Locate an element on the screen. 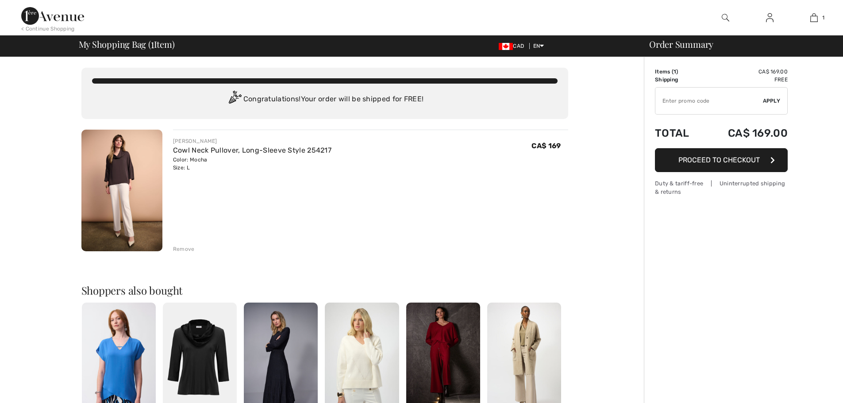  img: search the website is located at coordinates (725, 18).